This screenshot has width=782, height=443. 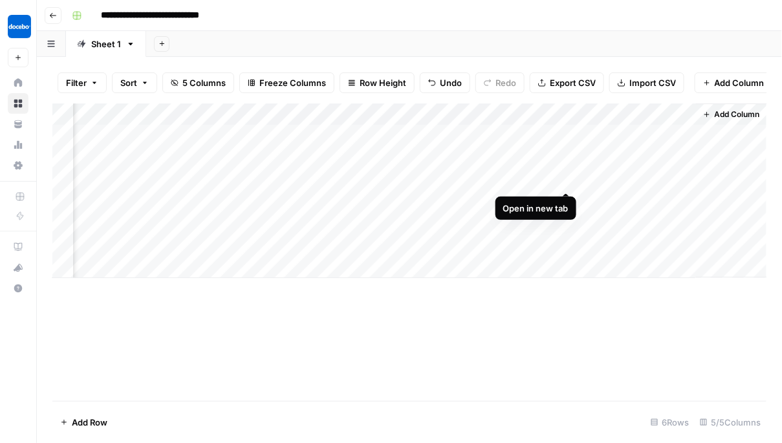 What do you see at coordinates (500, 83) in the screenshot?
I see `button: Redo` at bounding box center [500, 83].